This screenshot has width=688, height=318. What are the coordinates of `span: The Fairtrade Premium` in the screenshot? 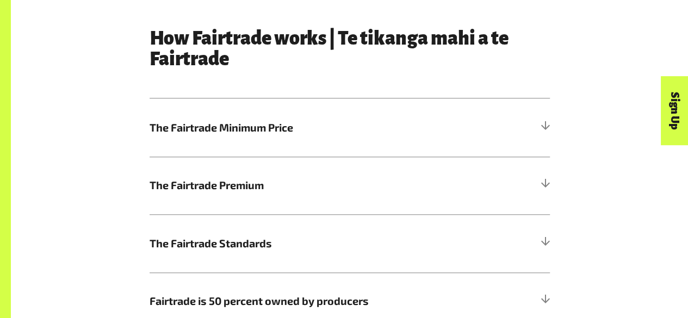 It's located at (300, 185).